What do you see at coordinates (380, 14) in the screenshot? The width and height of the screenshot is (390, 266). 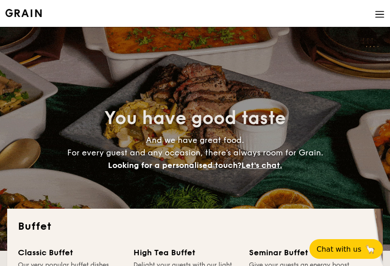 I see `img: icon-hamburger-menu.db5d7e83.svg` at bounding box center [380, 14].